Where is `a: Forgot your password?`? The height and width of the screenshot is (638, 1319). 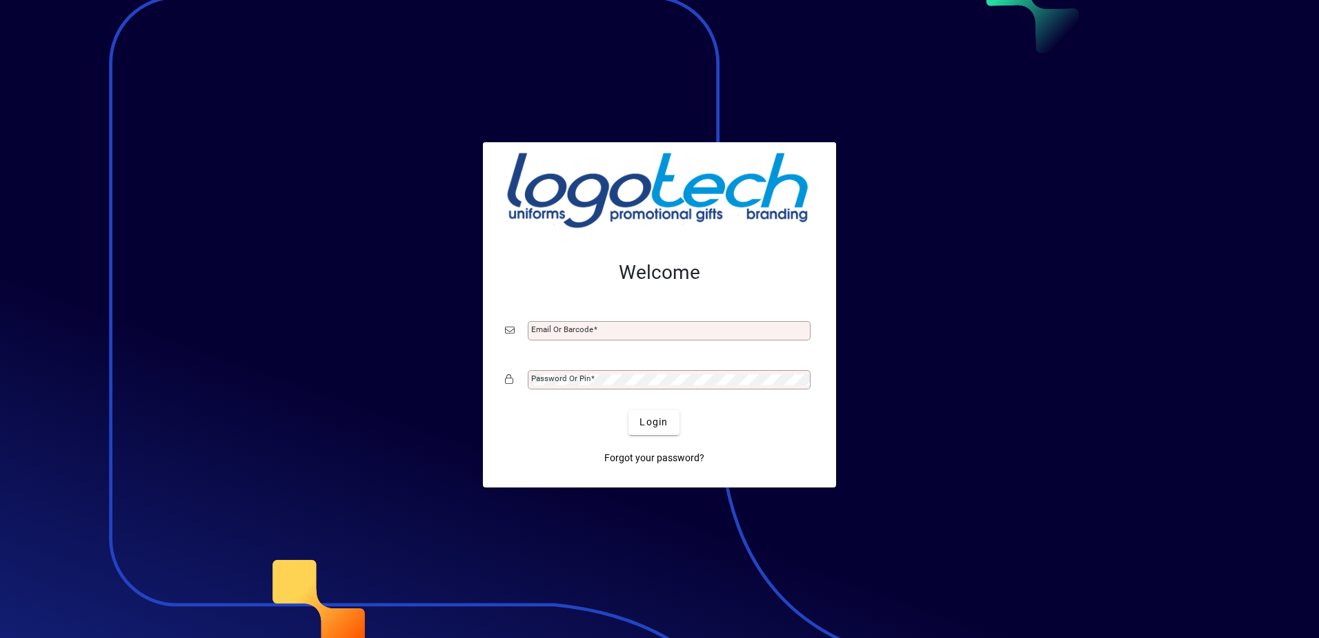 a: Forgot your password? is located at coordinates (654, 458).